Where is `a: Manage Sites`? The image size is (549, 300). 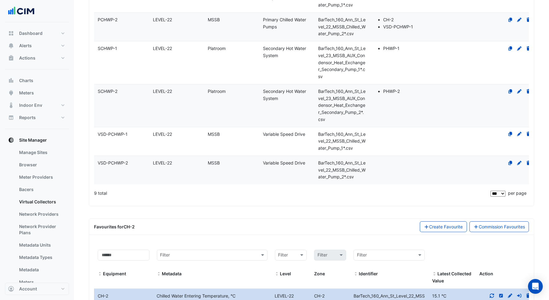 a: Manage Sites is located at coordinates (42, 152).